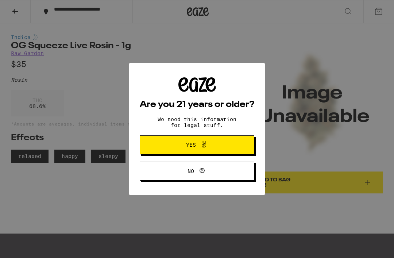  Describe the element at coordinates (197, 171) in the screenshot. I see `button: No` at that location.